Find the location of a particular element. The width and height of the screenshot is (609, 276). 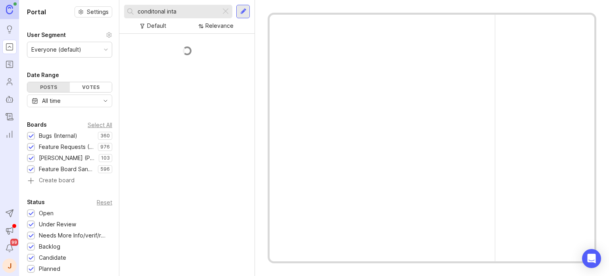

a: Changelog is located at coordinates (10, 117).